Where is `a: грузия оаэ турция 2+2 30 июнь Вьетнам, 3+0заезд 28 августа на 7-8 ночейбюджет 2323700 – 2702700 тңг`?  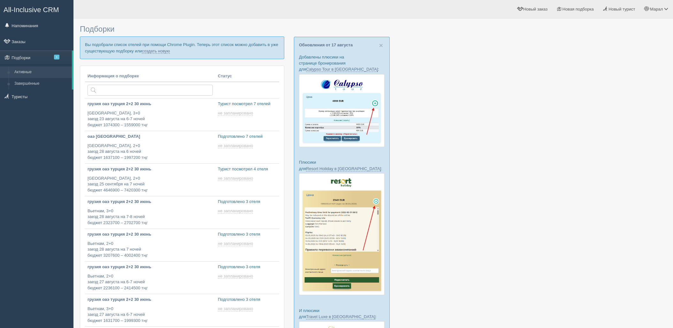
a: грузия оаэ турция 2+2 30 июнь Вьетнам, 3+0заезд 28 августа на 7-8 ночейбюджет 2323700 – 2702700 тңг is located at coordinates (150, 212).